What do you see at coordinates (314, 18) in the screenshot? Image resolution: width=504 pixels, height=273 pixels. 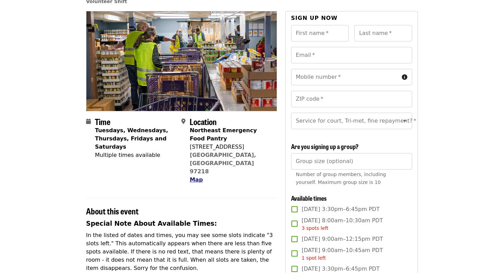 I see `span: Sign up now` at bounding box center [314, 18].